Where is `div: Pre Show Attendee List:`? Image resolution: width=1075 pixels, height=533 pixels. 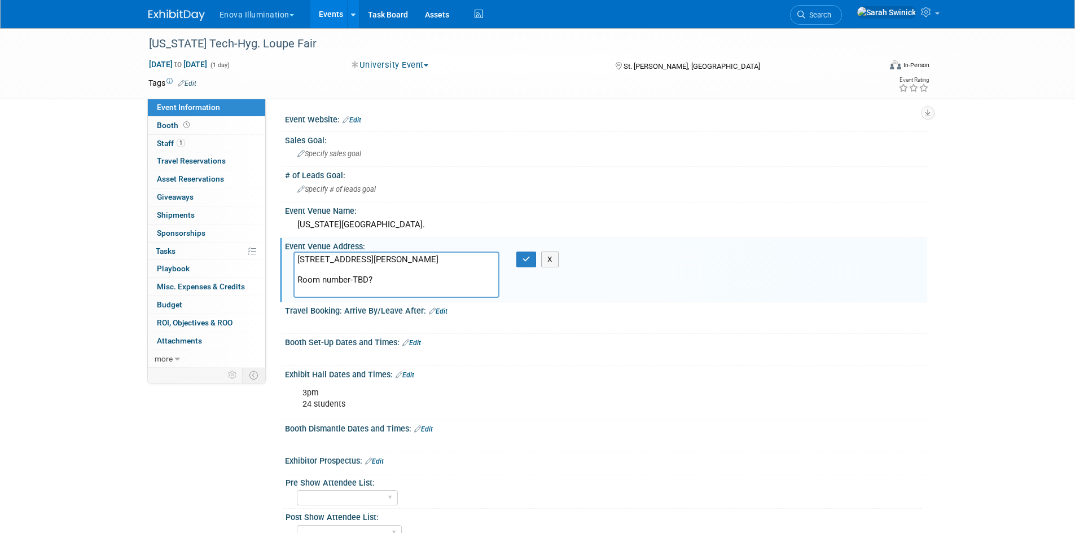
div: Pre Show Attendee List: is located at coordinates (604, 481).